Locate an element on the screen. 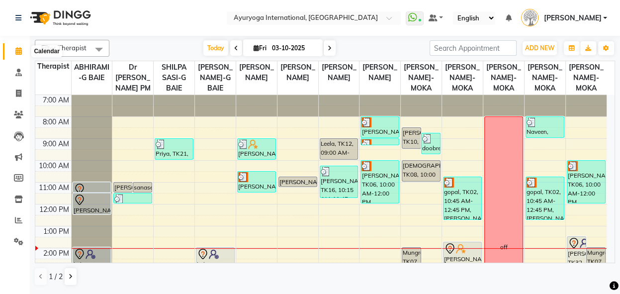 The image size is (620, 294). div: Calendar is located at coordinates (46, 52).